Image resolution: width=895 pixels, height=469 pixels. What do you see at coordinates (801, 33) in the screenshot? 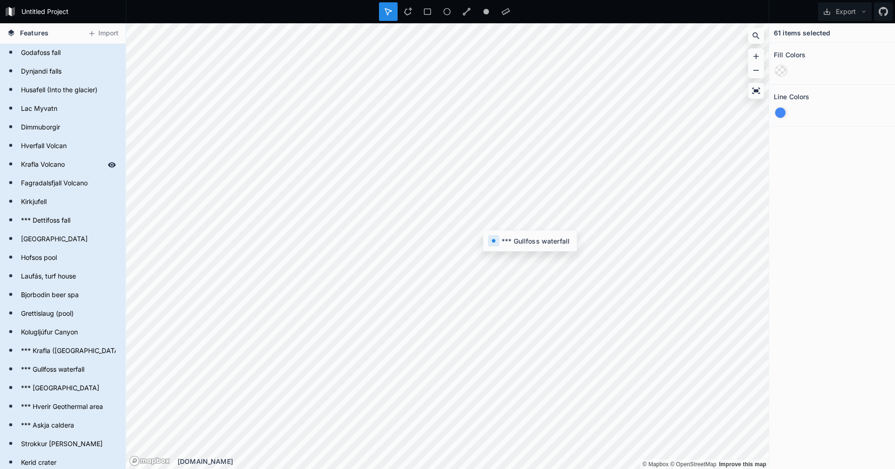
I see `h4: 61 items selected` at bounding box center [801, 33].